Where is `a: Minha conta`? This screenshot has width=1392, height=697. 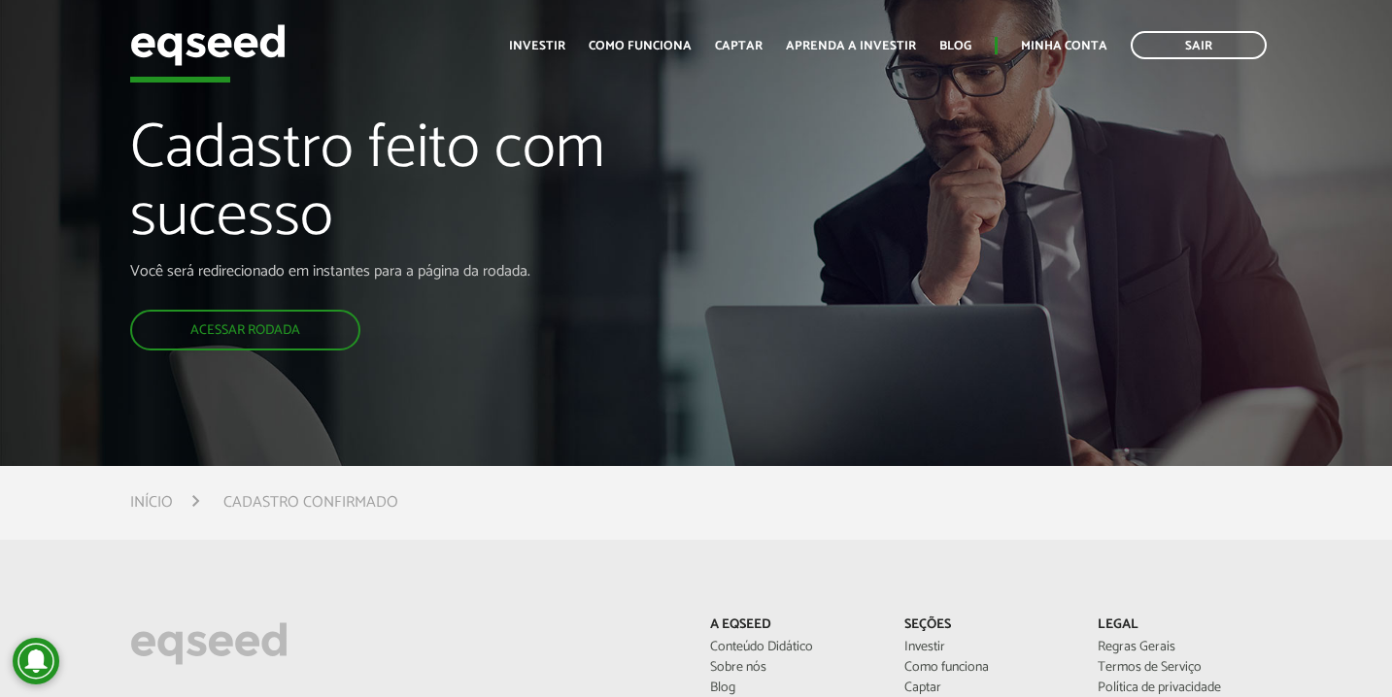 a: Minha conta is located at coordinates (1063, 46).